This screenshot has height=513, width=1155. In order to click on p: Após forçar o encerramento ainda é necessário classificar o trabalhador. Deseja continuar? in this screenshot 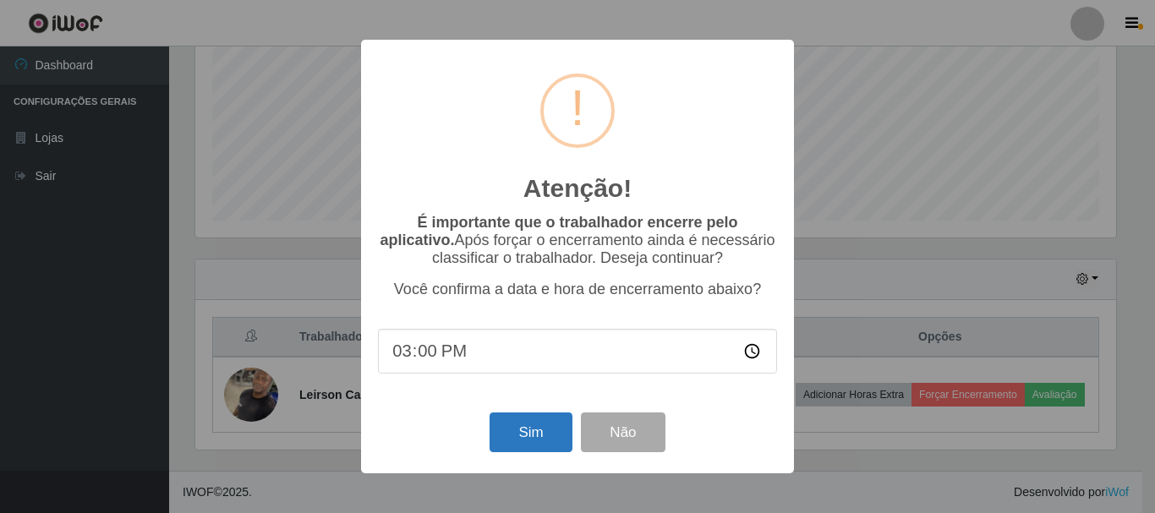, I will do `click(578, 240)`.